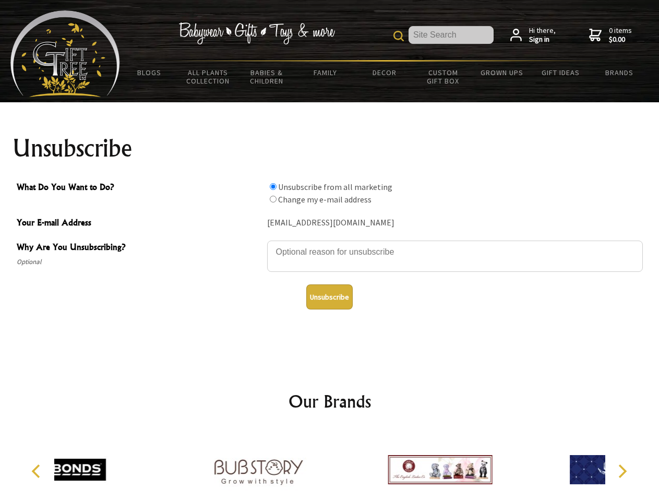  I want to click on img: Babyware - Gifts - Toys and more..., so click(65, 54).